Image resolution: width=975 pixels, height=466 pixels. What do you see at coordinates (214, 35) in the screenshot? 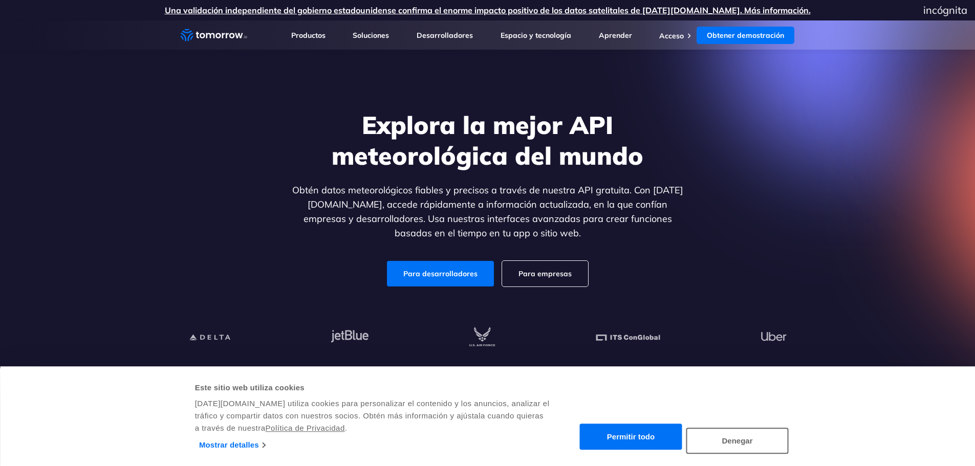
I see `a: Enlace de inicio` at bounding box center [214, 35].